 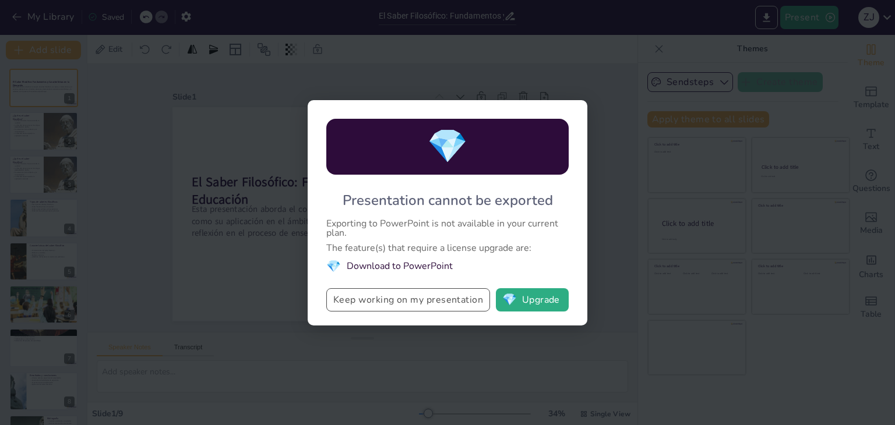 I want to click on div: Exporting to PowerPoint is not available in your current plan., so click(x=447, y=228).